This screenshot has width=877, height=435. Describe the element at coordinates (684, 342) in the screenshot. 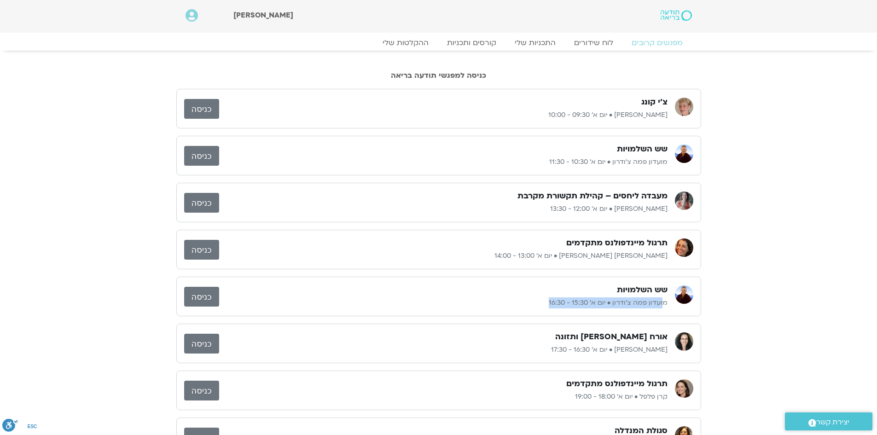

I see `img: הילה אפללו` at that location.